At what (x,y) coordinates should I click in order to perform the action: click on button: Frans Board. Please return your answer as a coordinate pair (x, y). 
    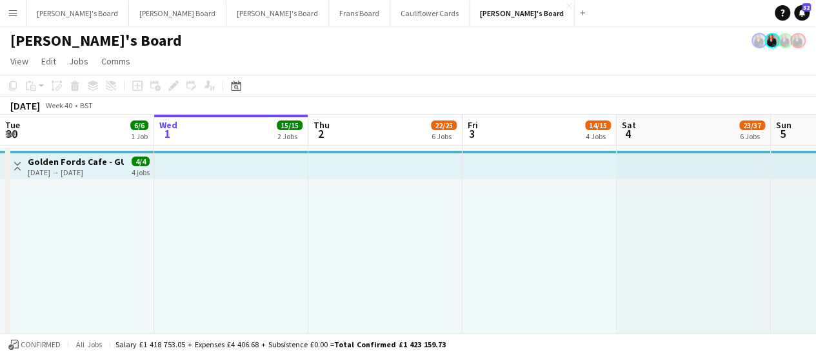
    Looking at the image, I should click on (359, 13).